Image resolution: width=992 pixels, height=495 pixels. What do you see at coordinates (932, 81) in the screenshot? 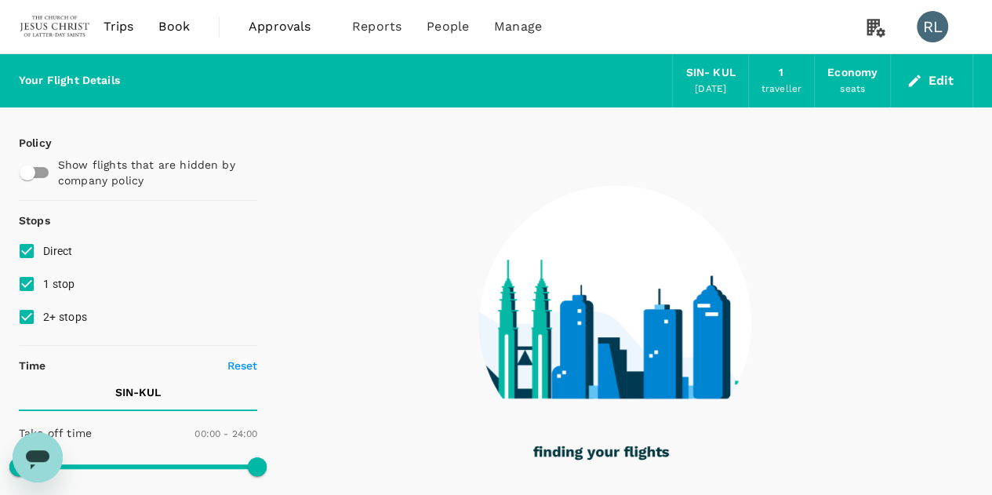
I see `button: Edit` at bounding box center [932, 81].